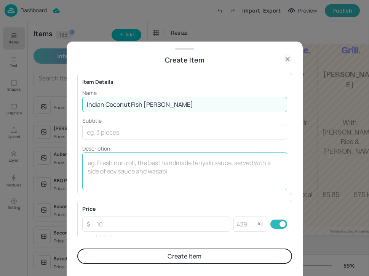 Image resolution: width=369 pixels, height=276 pixels. I want to click on p: Name, so click(185, 92).